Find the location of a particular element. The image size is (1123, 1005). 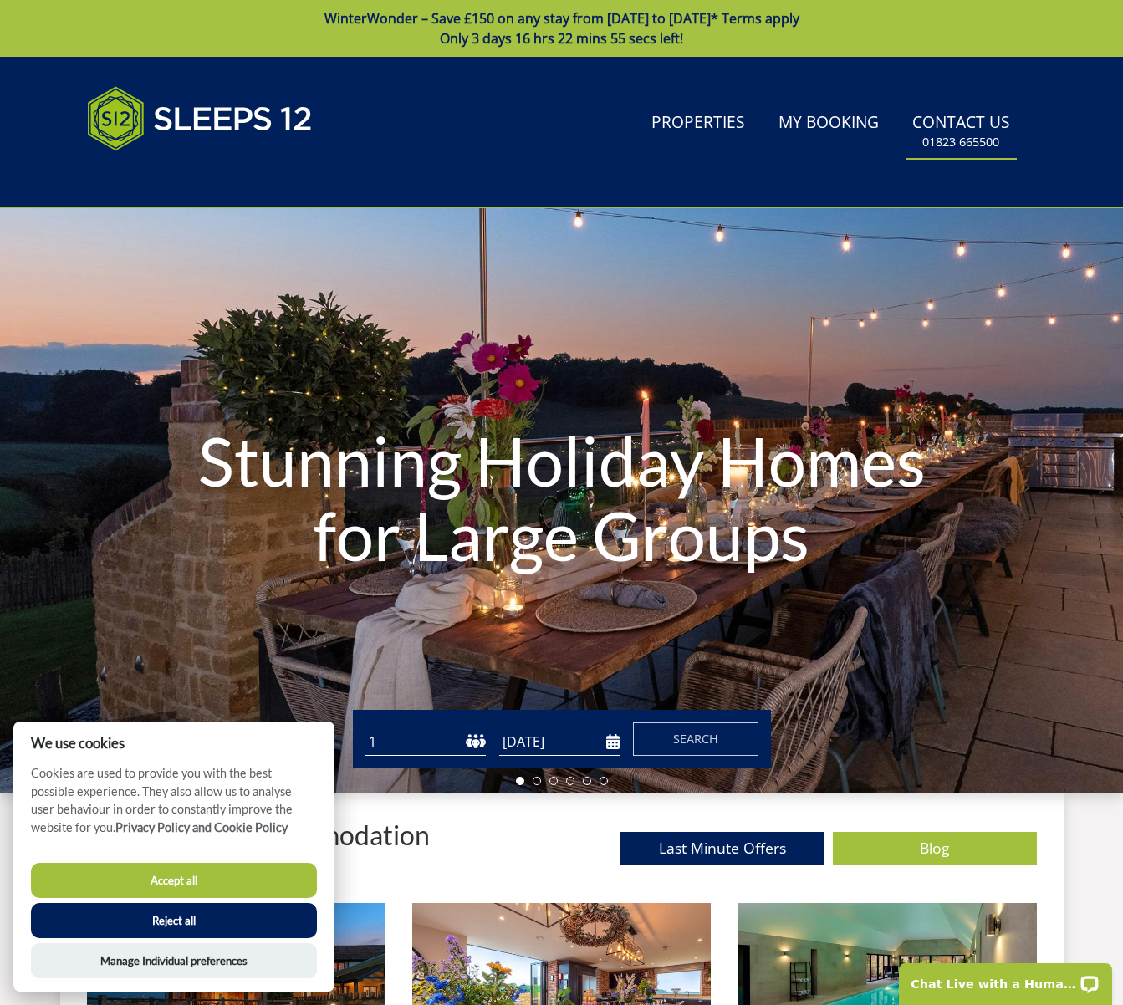

button: Accept all is located at coordinates (174, 880).